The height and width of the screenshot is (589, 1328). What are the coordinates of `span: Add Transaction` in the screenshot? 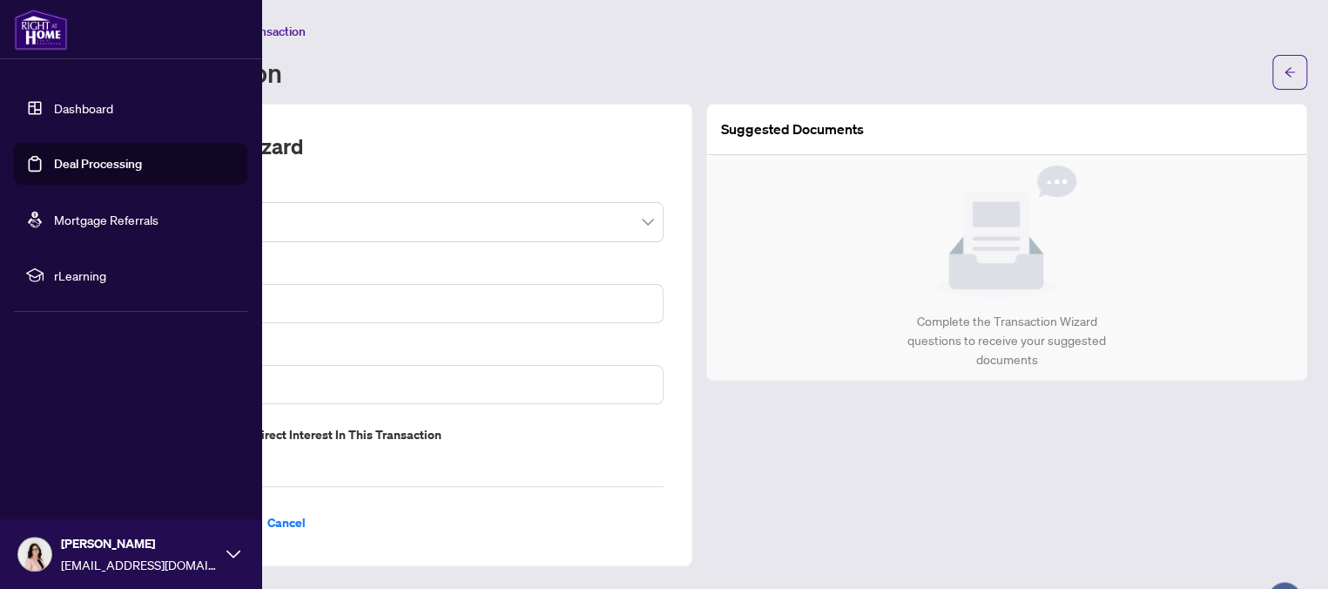 It's located at (261, 31).